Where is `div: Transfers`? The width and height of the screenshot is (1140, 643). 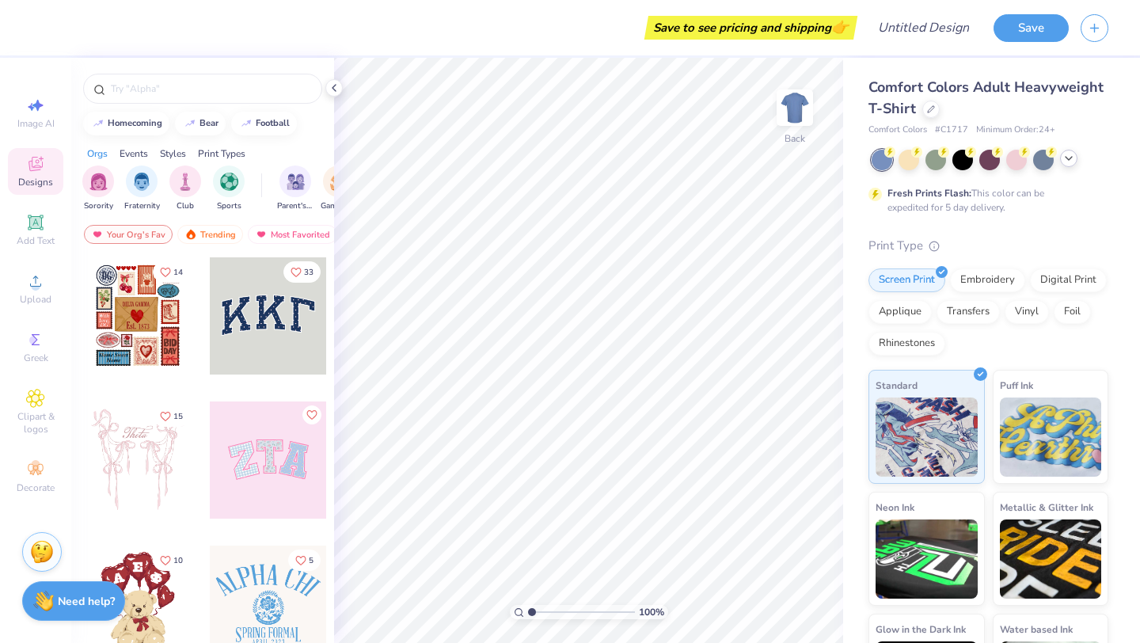 div: Transfers is located at coordinates (968, 312).